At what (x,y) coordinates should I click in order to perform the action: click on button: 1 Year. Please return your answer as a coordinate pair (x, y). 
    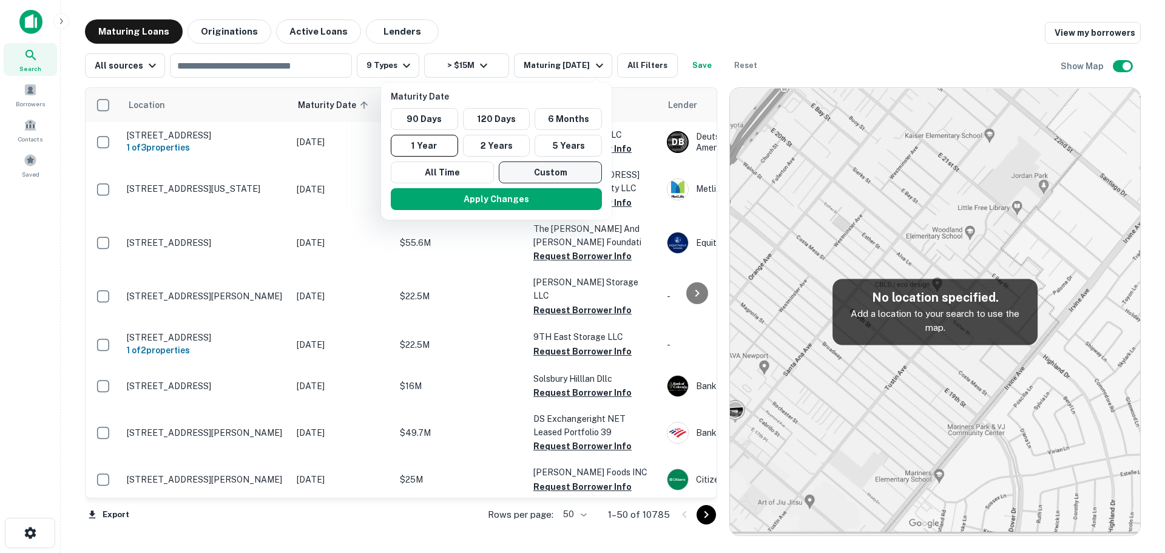
    Looking at the image, I should click on (424, 146).